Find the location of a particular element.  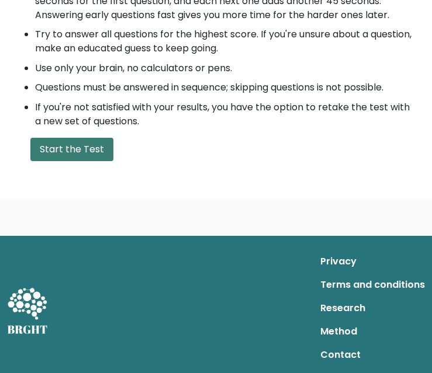

li: If you're not satisfied with your results, you have the option to retake the test with a new set ... is located at coordinates (225, 115).